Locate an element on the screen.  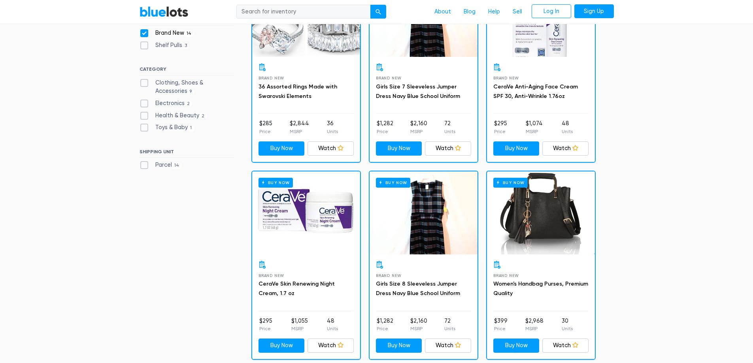
a: 36 Assorted Rings Made with Swarovski Elements is located at coordinates (297, 91).